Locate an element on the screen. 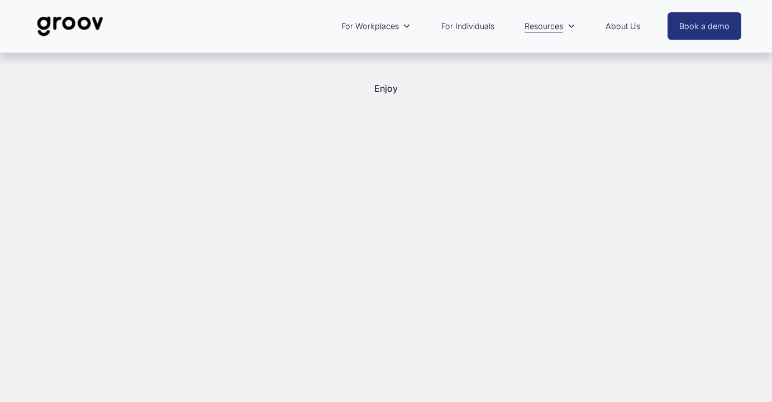 This screenshot has width=772, height=402. a: About Us is located at coordinates (623, 26).